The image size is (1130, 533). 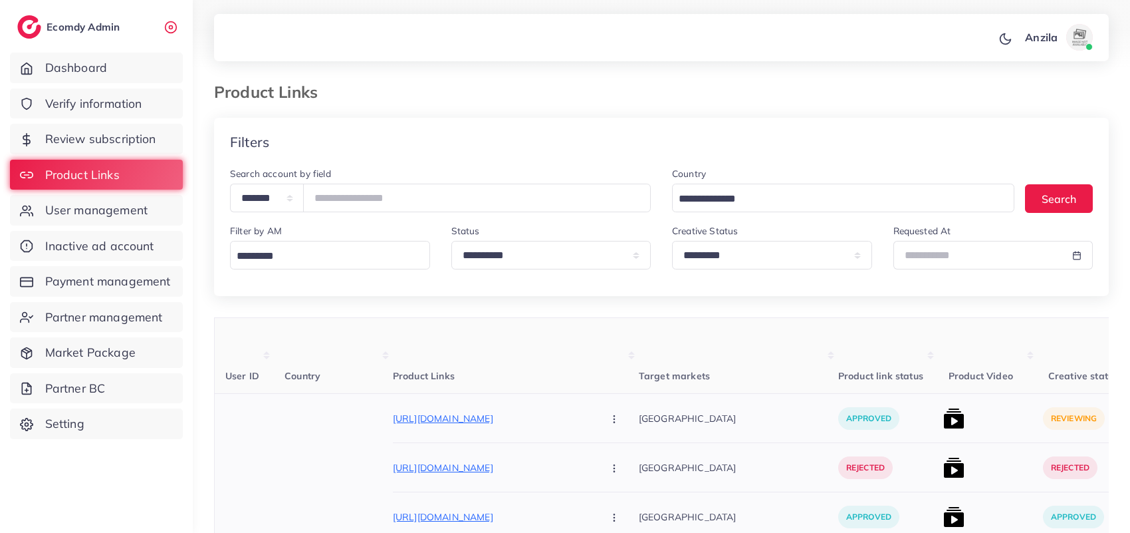 What do you see at coordinates (96, 352) in the screenshot?
I see `a: Market Package` at bounding box center [96, 352].